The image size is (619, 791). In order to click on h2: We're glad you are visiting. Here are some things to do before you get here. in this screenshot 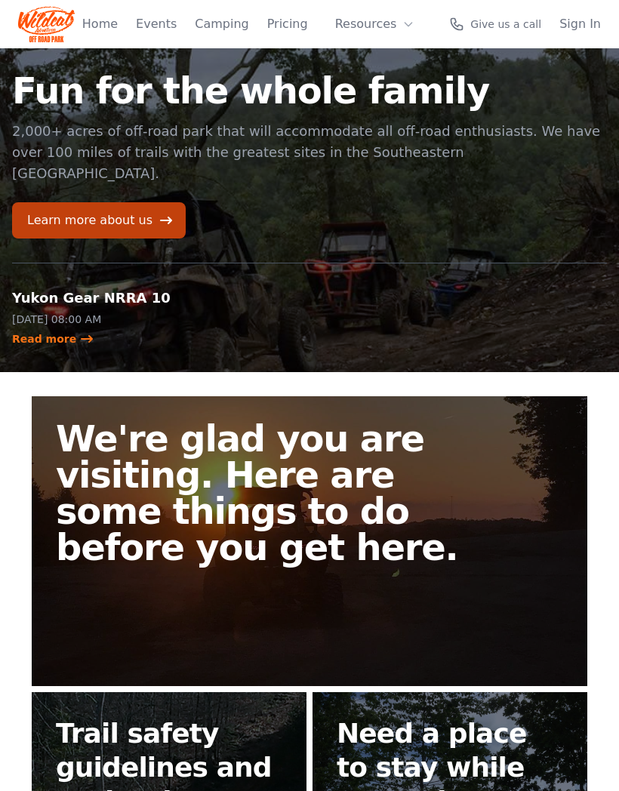, I will do `click(273, 493)`.